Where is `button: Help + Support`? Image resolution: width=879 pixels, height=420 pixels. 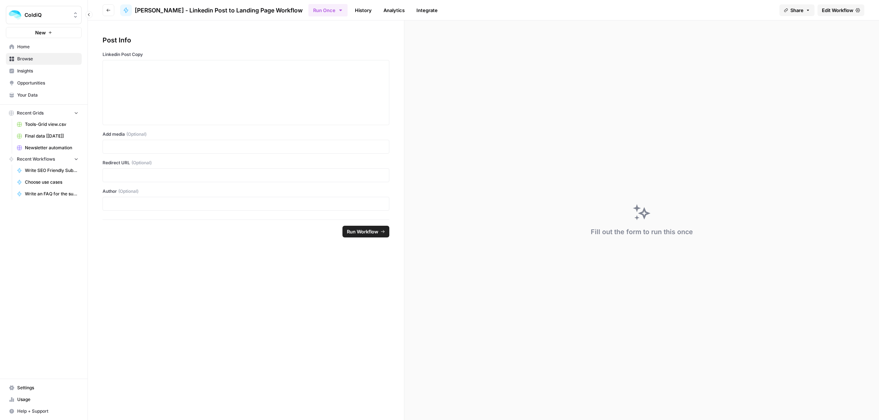 button: Help + Support is located at coordinates (44, 411).